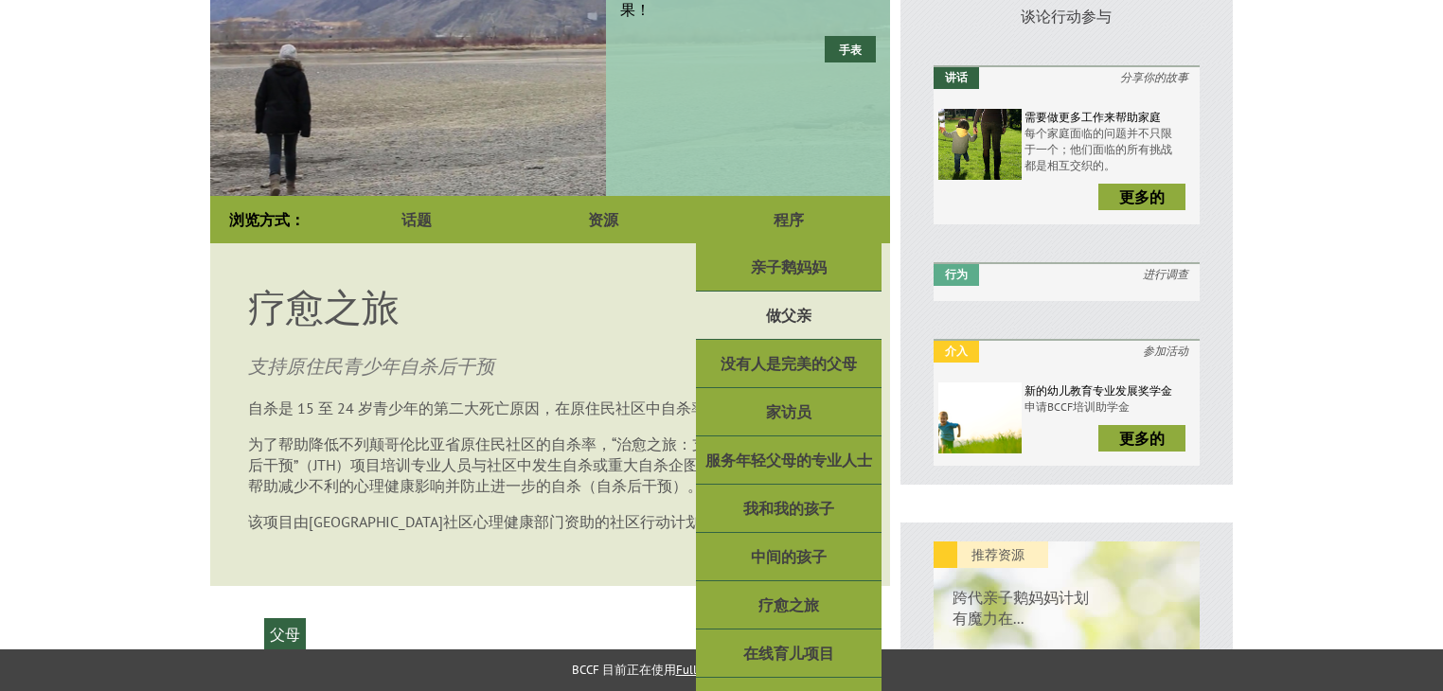  I want to click on font: 为了帮助降低不列颠哥伦比亚省原住民社区的自杀率，“治愈之旅：支持原住民青少年自杀后干预”（JTH）项目培训专业人员与社区中发生自杀或重大自杀企图的青少年一起工作，以帮助减少不利的心理健康影响并防..., so click(549, 465).